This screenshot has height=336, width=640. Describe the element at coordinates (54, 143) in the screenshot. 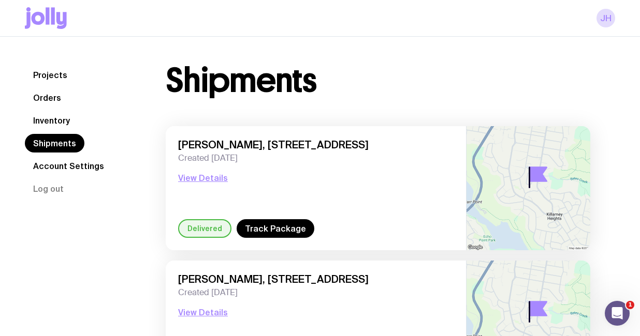

I see `a: Shipments` at that location.